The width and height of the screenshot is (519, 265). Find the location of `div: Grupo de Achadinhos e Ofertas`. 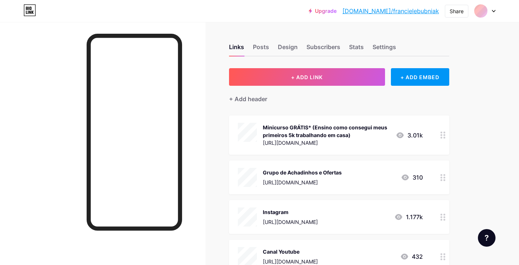

div: Grupo de Achadinhos e Ofertas is located at coordinates (302, 173).